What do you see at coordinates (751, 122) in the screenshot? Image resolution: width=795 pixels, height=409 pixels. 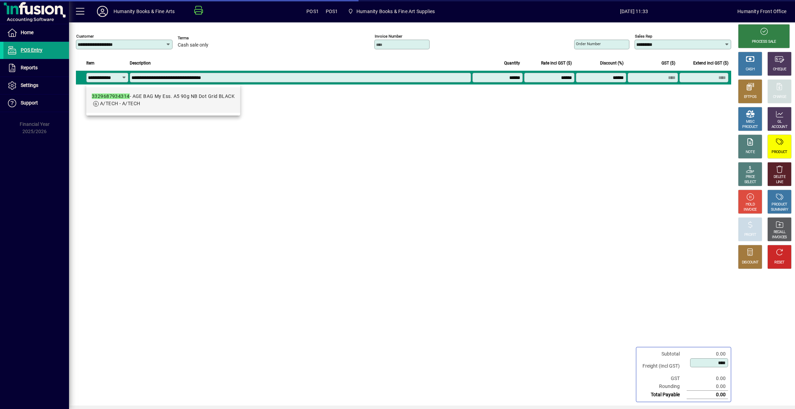 I see `div: MISC` at bounding box center [751, 122].